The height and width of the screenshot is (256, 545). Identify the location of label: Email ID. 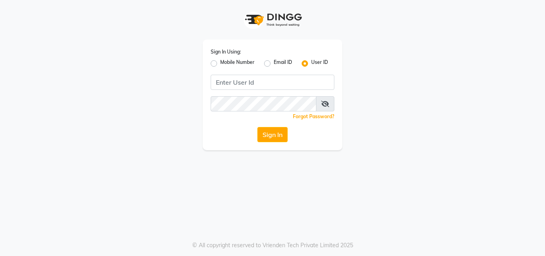
(283, 63).